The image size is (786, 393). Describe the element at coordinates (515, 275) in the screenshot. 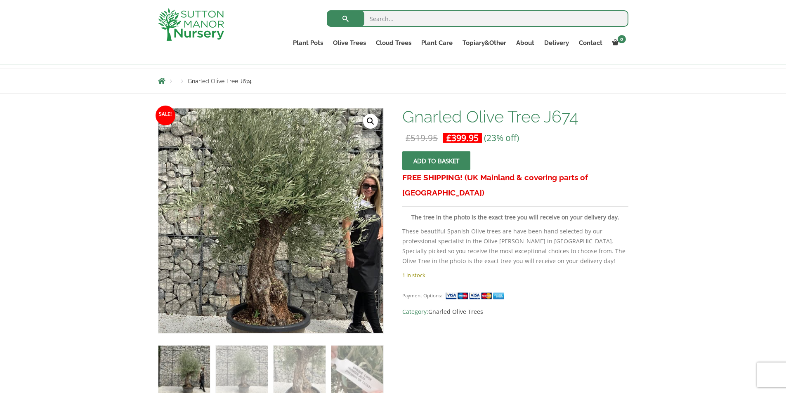

I see `p: 1 in stock` at that location.